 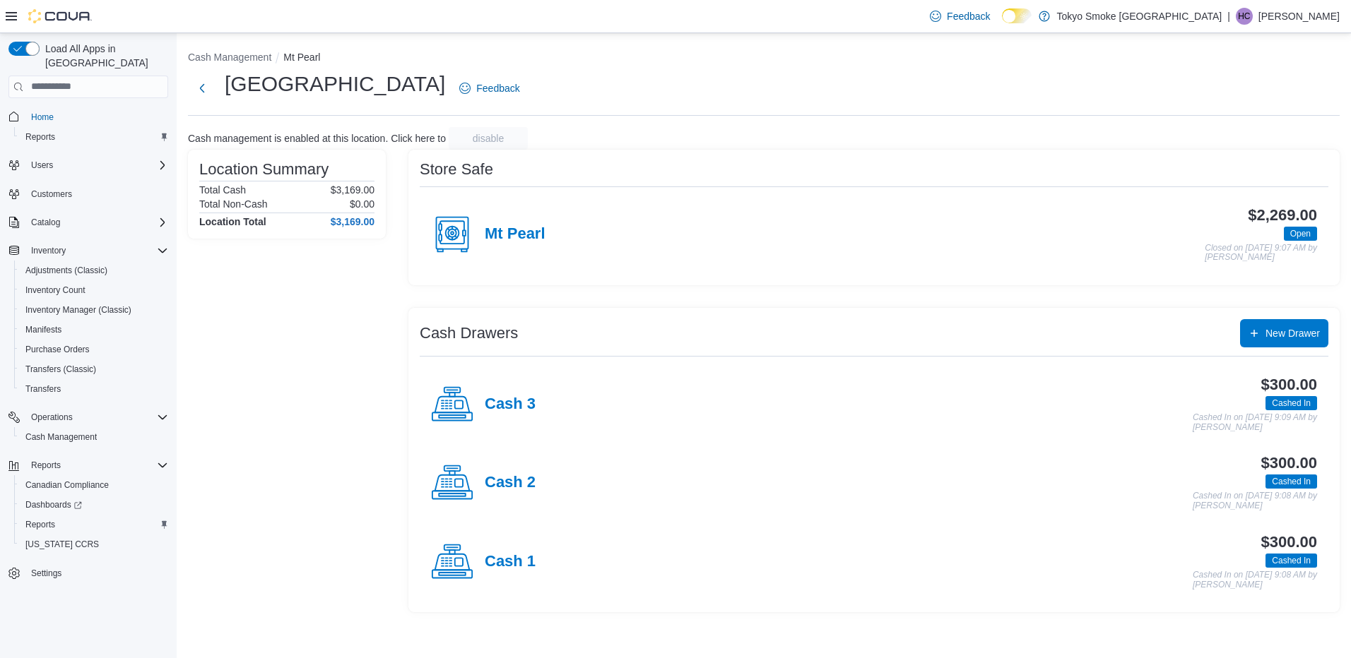 What do you see at coordinates (1300, 234) in the screenshot?
I see `span: Open` at bounding box center [1300, 234].